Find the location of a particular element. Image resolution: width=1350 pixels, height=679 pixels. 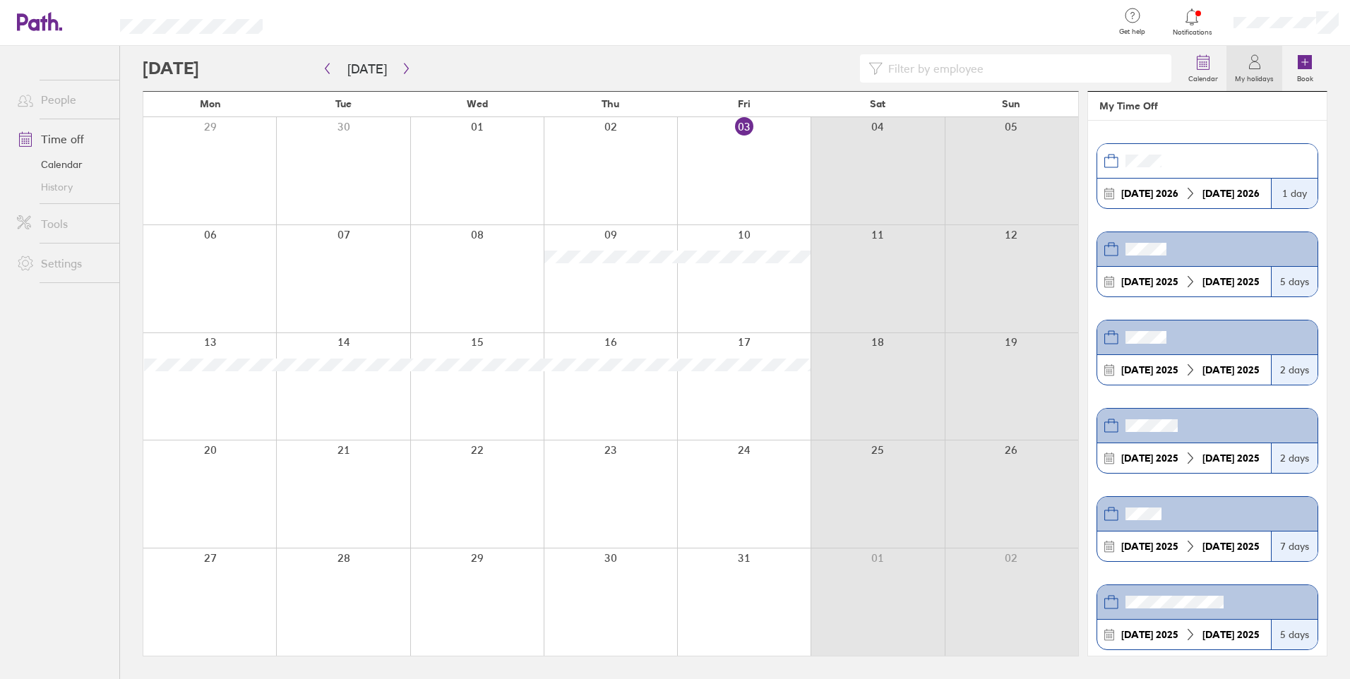

span: Get help is located at coordinates (1132, 32).